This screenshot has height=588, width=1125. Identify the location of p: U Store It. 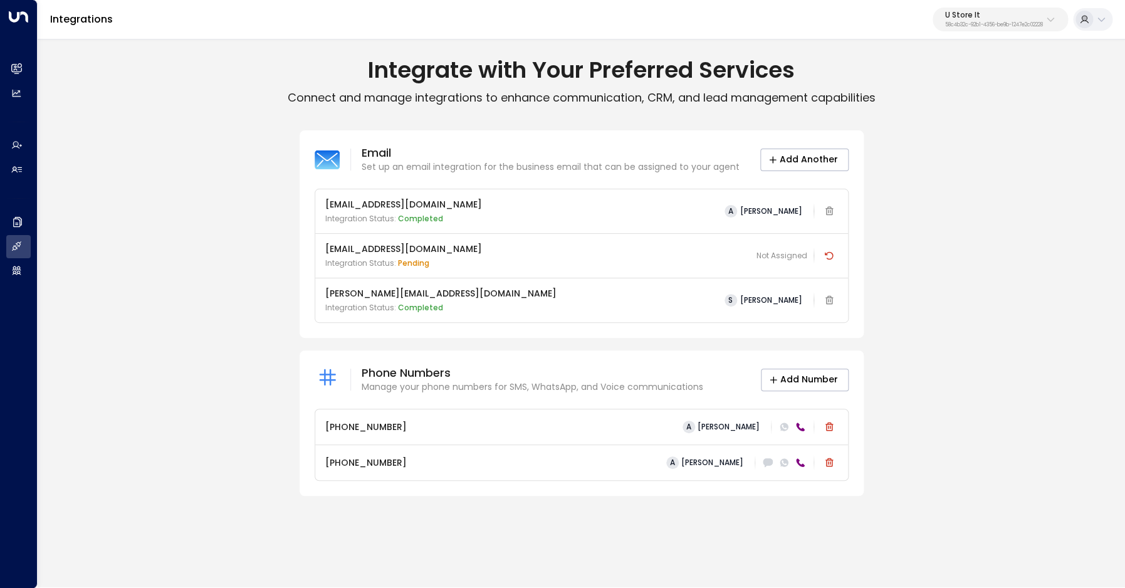
(994, 15).